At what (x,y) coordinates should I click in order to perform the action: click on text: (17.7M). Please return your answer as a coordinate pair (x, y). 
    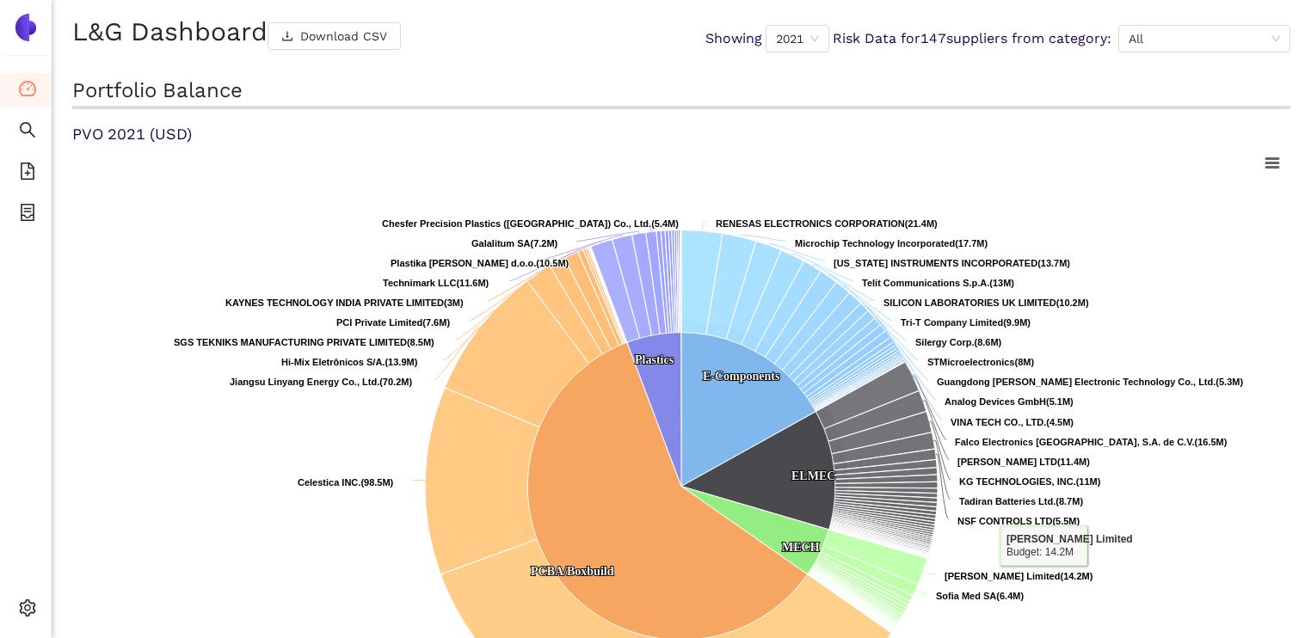
    Looking at the image, I should click on (891, 243).